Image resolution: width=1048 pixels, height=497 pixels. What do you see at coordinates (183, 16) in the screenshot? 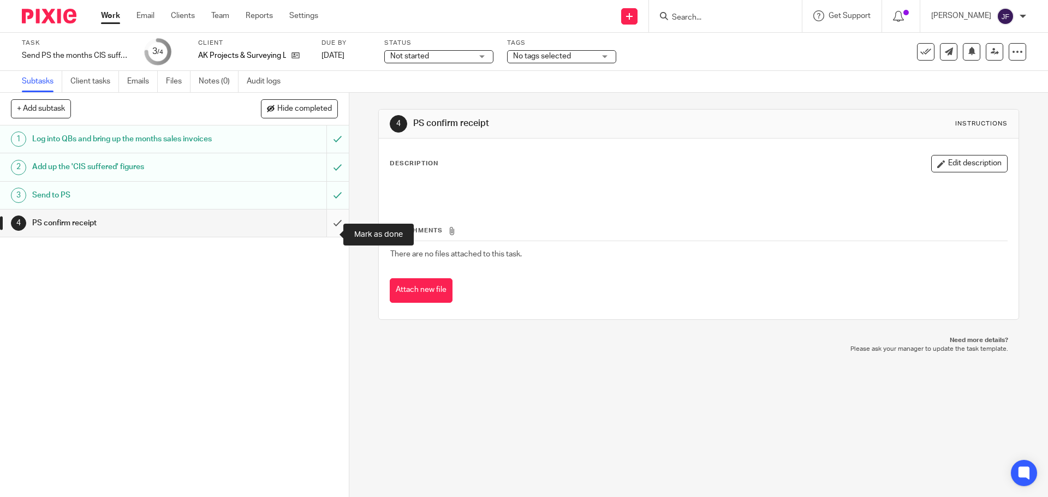
I see `a: Clients` at bounding box center [183, 16].